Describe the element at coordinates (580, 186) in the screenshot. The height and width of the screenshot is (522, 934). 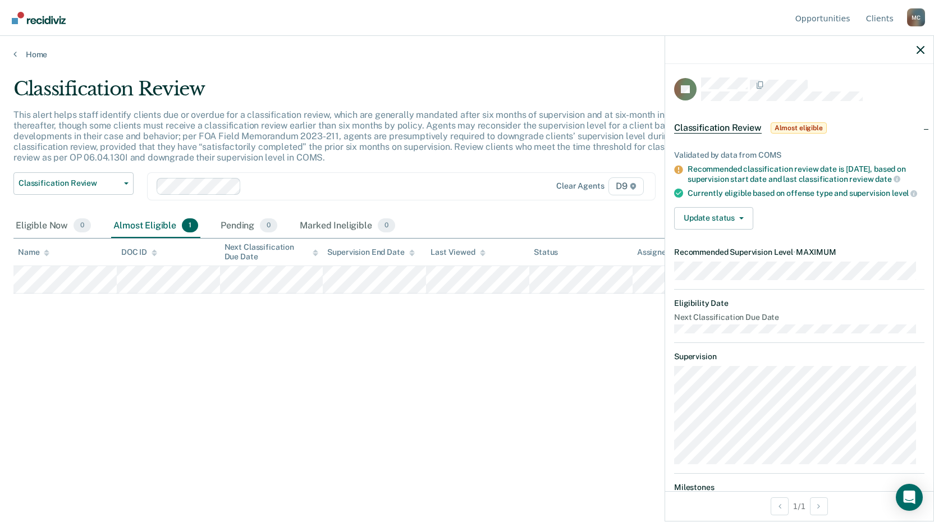
I see `div: Clear agents` at that location.